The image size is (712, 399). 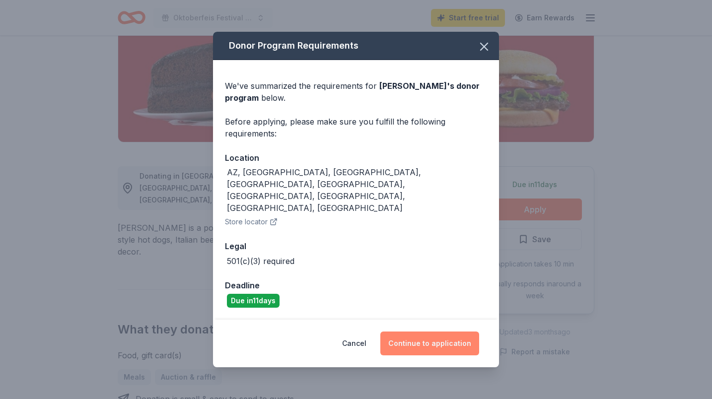 What do you see at coordinates (356, 128) in the screenshot?
I see `div: Before applying, please make sure you fulfill the following requirements:` at bounding box center [356, 128].